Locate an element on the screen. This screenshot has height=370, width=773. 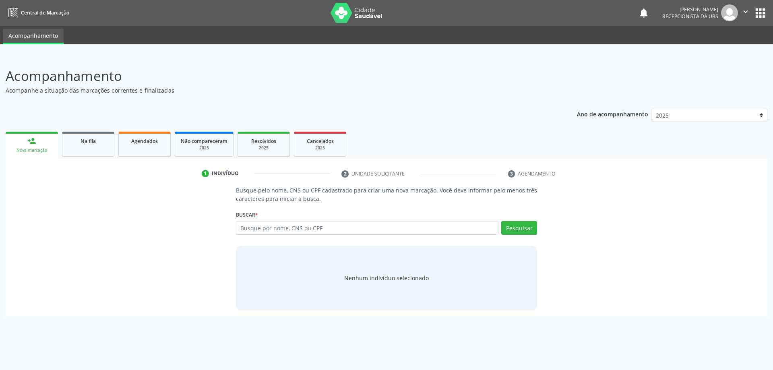
button: notifications is located at coordinates (644, 13).